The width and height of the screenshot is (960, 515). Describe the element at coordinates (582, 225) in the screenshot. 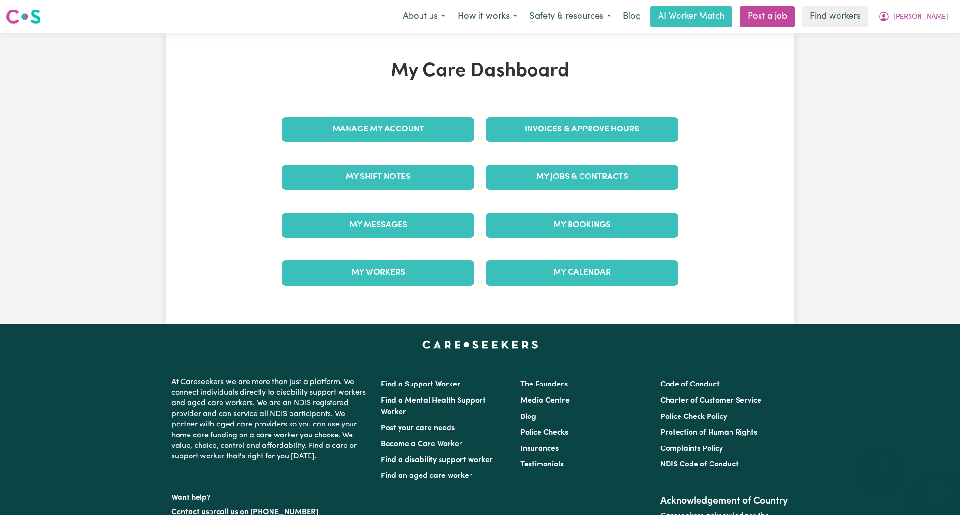

I see `a: My Bookings` at that location.